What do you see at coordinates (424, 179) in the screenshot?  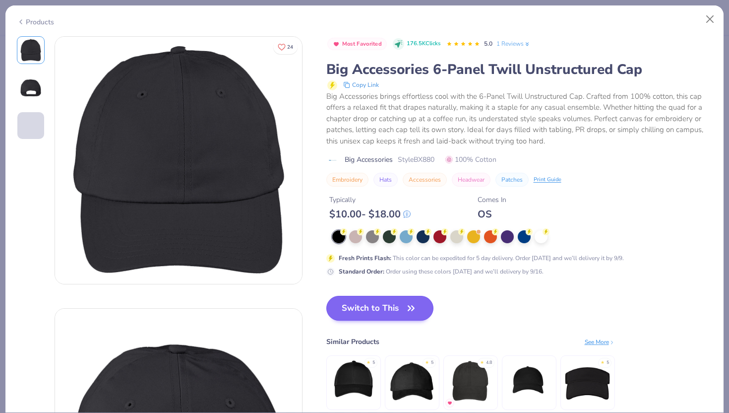 I see `button: Accessories` at bounding box center [424, 179].